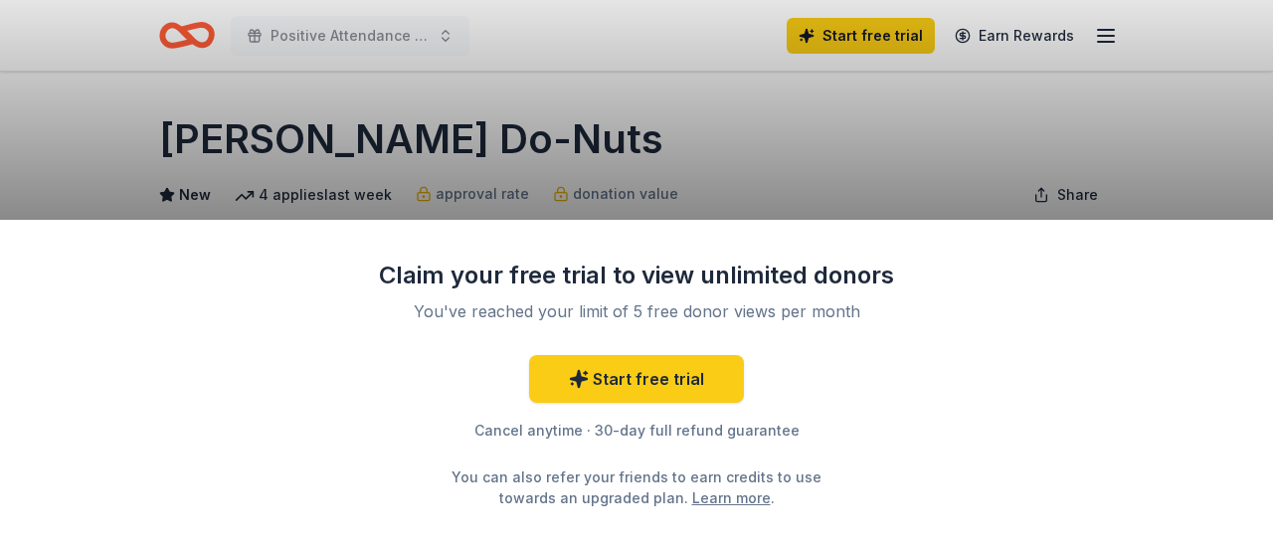 The height and width of the screenshot is (548, 1273). I want to click on a: Learn more, so click(731, 497).